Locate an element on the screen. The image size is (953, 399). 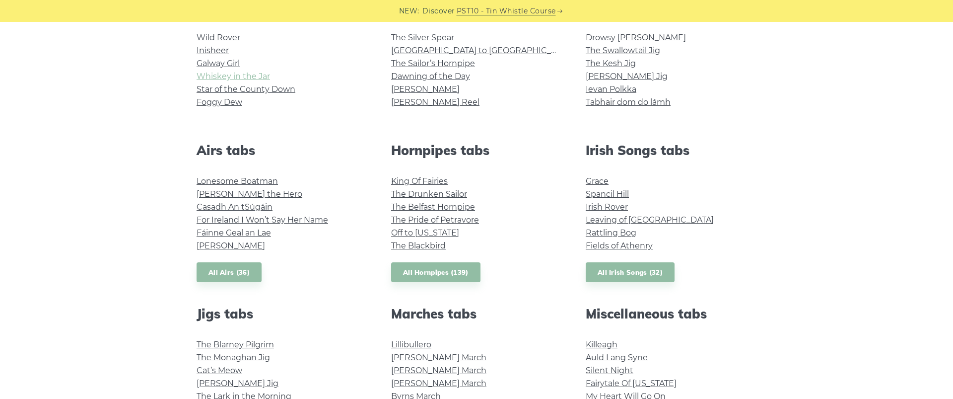
a: The Drunken Sailor is located at coordinates (429, 194).